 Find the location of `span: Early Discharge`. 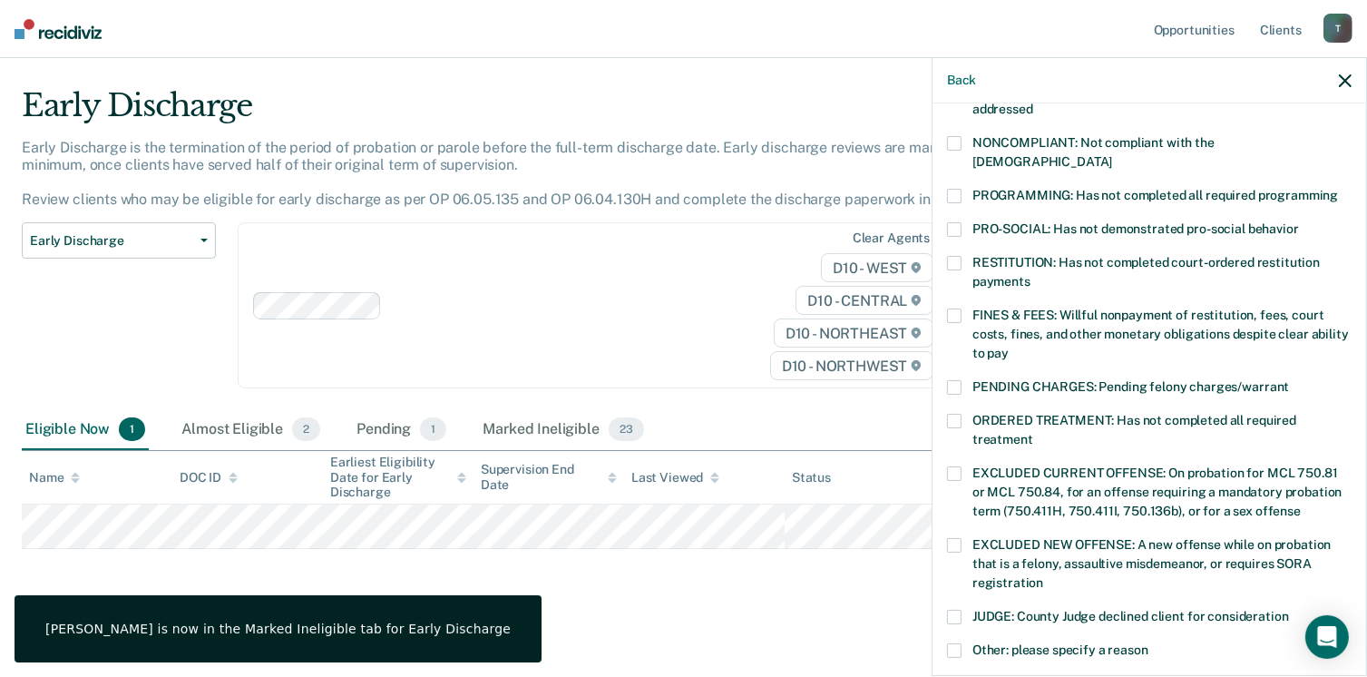

span: Early Discharge is located at coordinates (112, 240).